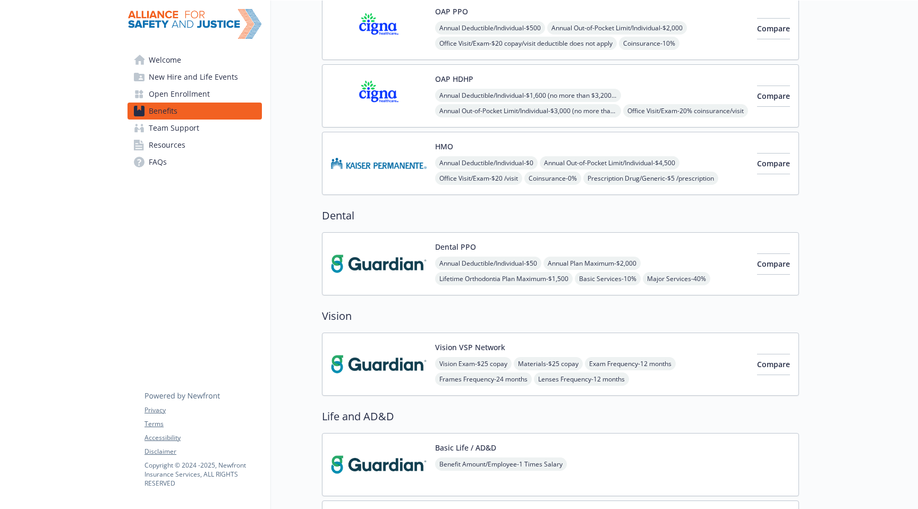 The height and width of the screenshot is (509, 918). What do you see at coordinates (163, 111) in the screenshot?
I see `span: Benefits` at bounding box center [163, 111].